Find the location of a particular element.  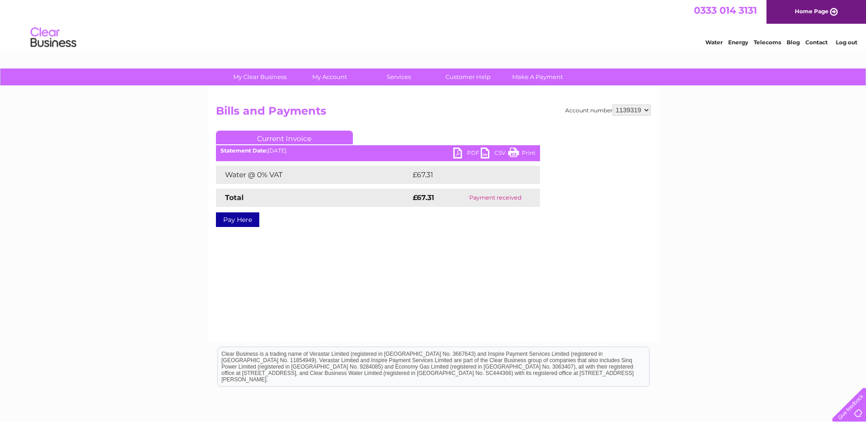

a: 0333 014 3131 is located at coordinates (725, 10).